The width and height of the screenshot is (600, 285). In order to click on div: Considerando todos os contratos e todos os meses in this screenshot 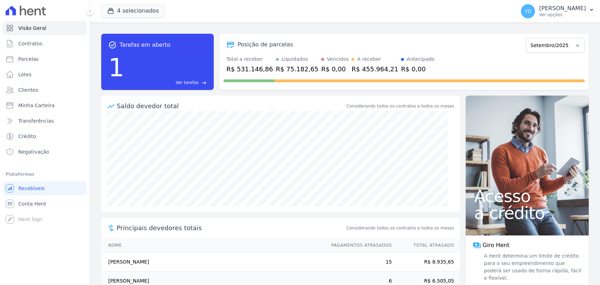, I will do `click(401, 106)`.